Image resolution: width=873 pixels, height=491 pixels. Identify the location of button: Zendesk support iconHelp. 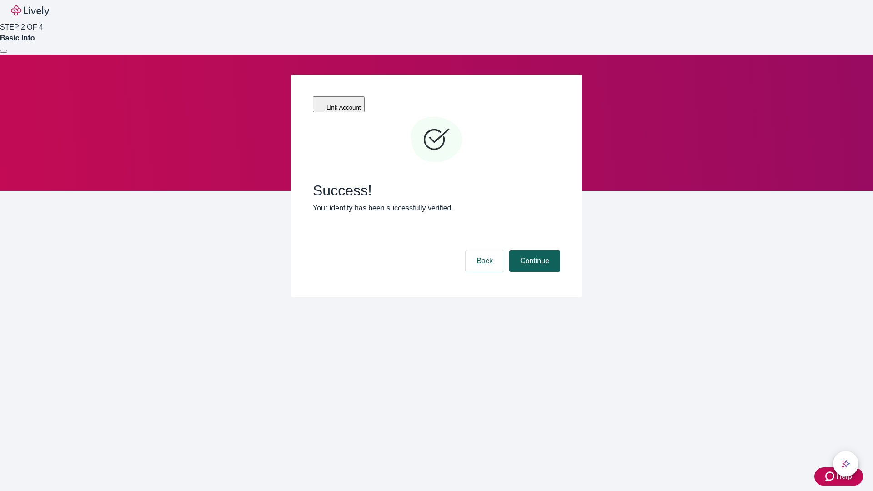
(838, 477).